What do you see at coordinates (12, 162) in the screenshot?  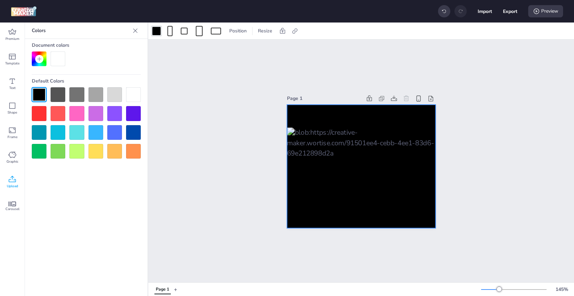 I see `span: Graphic` at bounding box center [12, 162].